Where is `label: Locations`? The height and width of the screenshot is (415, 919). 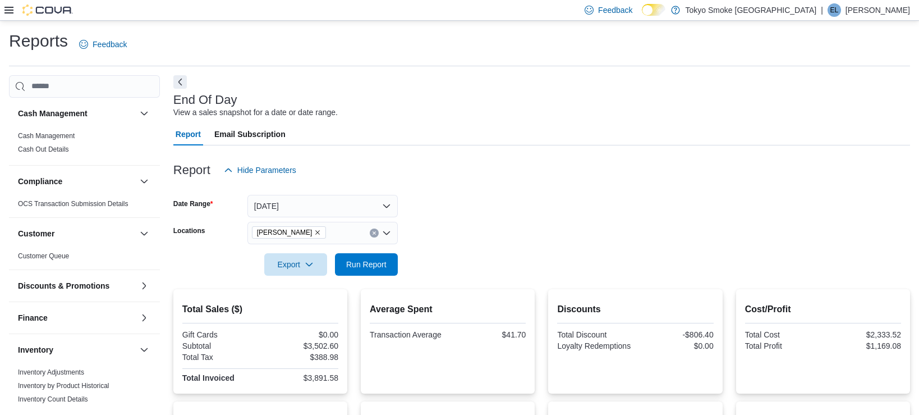
label: Locations is located at coordinates (189, 231).